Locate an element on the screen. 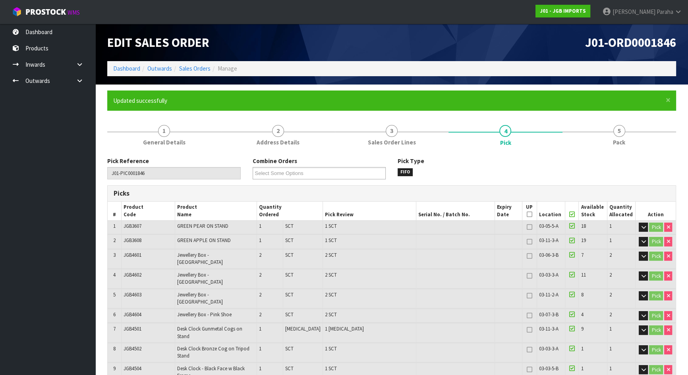 The width and height of the screenshot is (688, 375). span: 11 is located at coordinates (583, 275).